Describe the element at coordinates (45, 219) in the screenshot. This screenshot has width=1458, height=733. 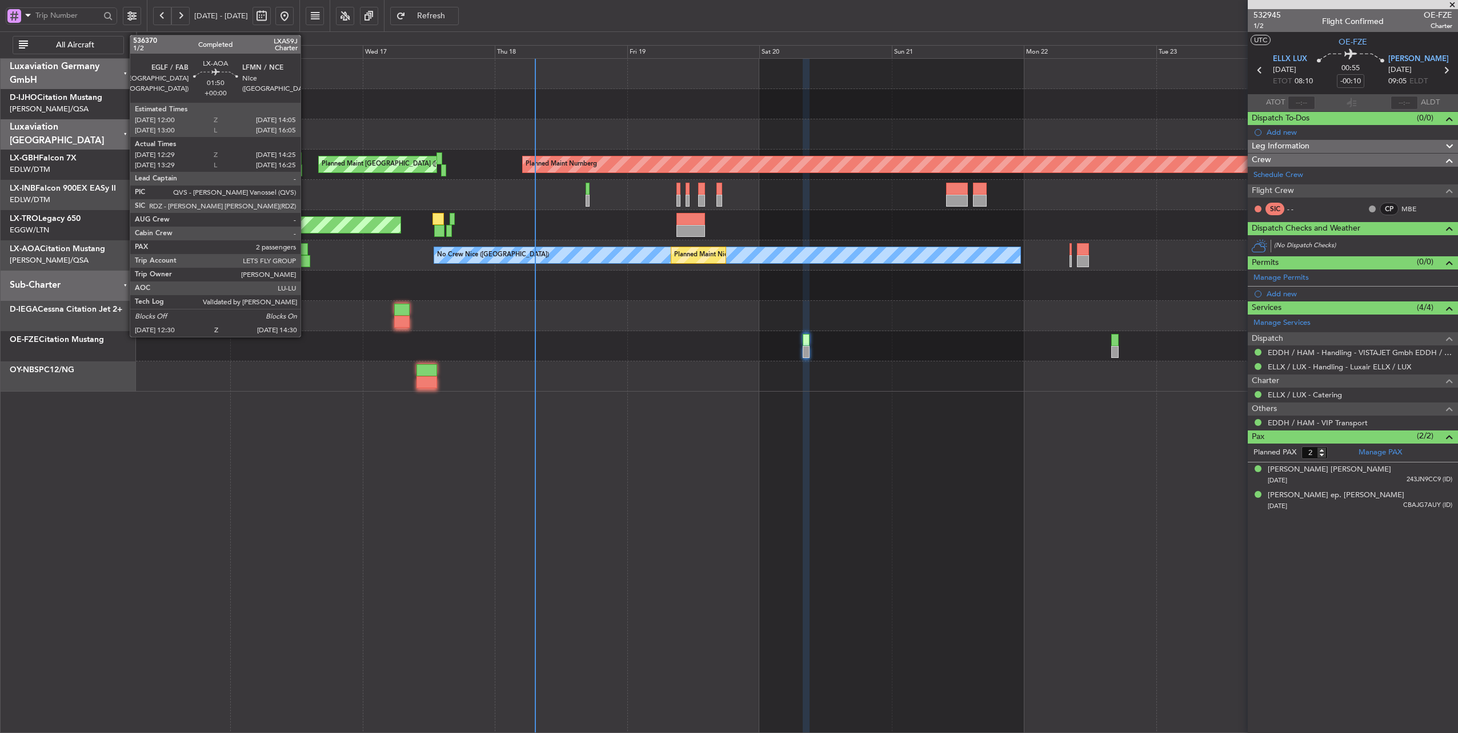
I see `a: LX-TROLegacy 650` at that location.